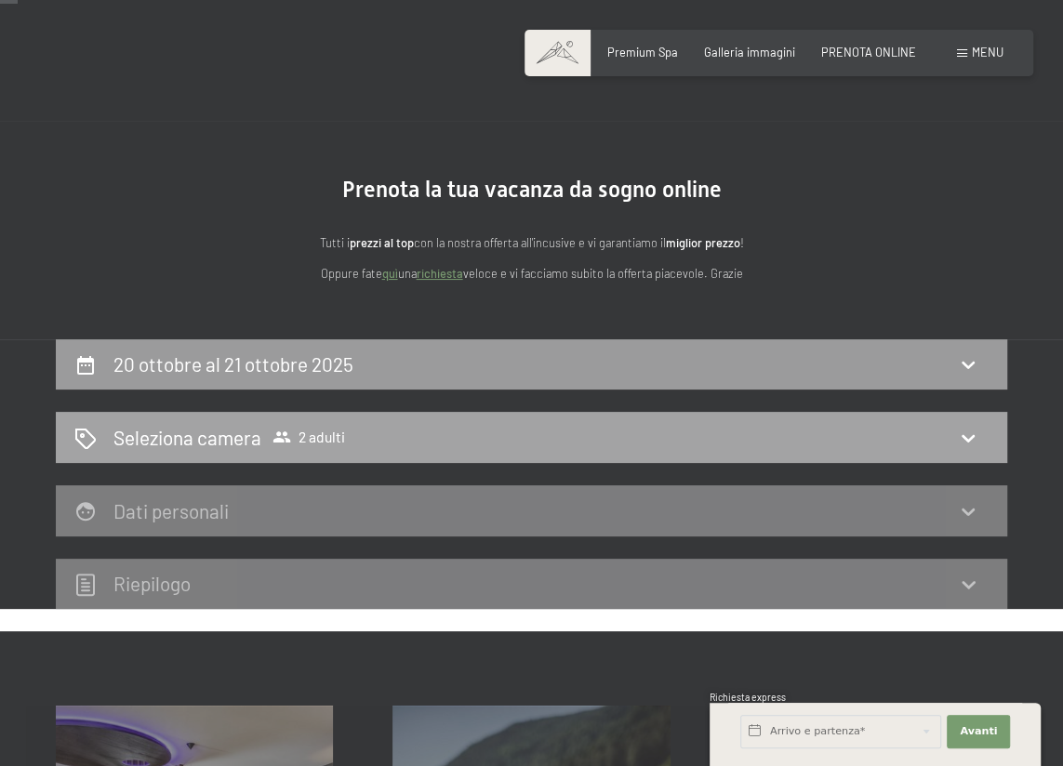 The height and width of the screenshot is (766, 1063). Describe the element at coordinates (869, 52) in the screenshot. I see `a: PRENOTA ONLINE` at that location.